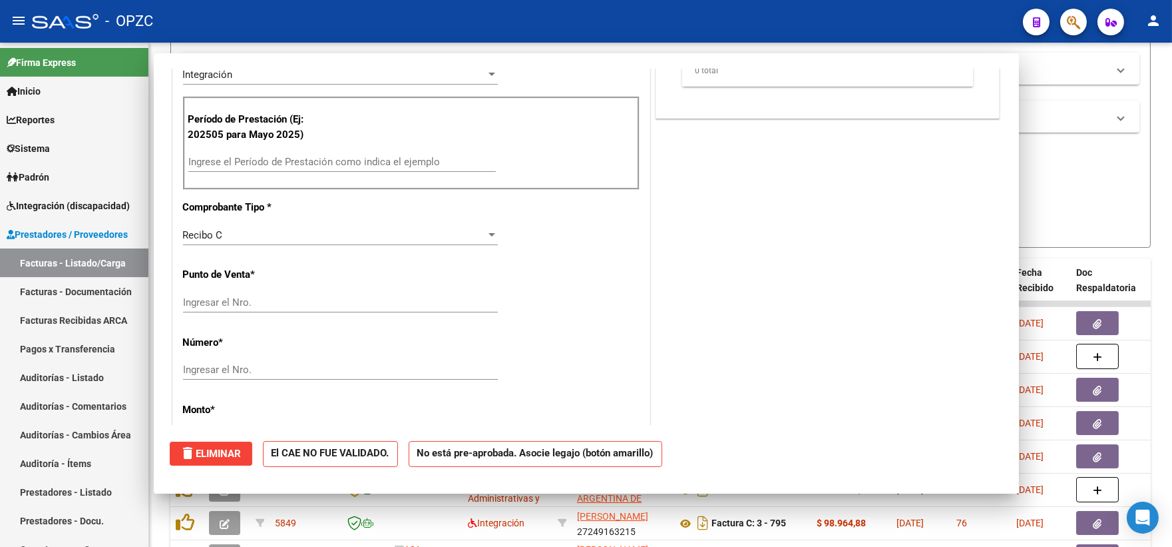 The width and height of the screenshot is (1172, 547). What do you see at coordinates (703, 523) in the screenshot?
I see `i: Descargar documento` at bounding box center [703, 523].